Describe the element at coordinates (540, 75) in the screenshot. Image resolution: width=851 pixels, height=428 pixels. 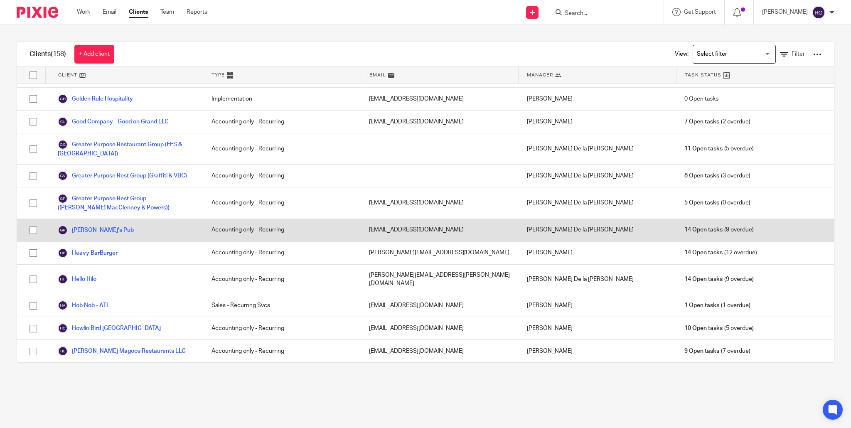
I see `span: Manager` at that location.